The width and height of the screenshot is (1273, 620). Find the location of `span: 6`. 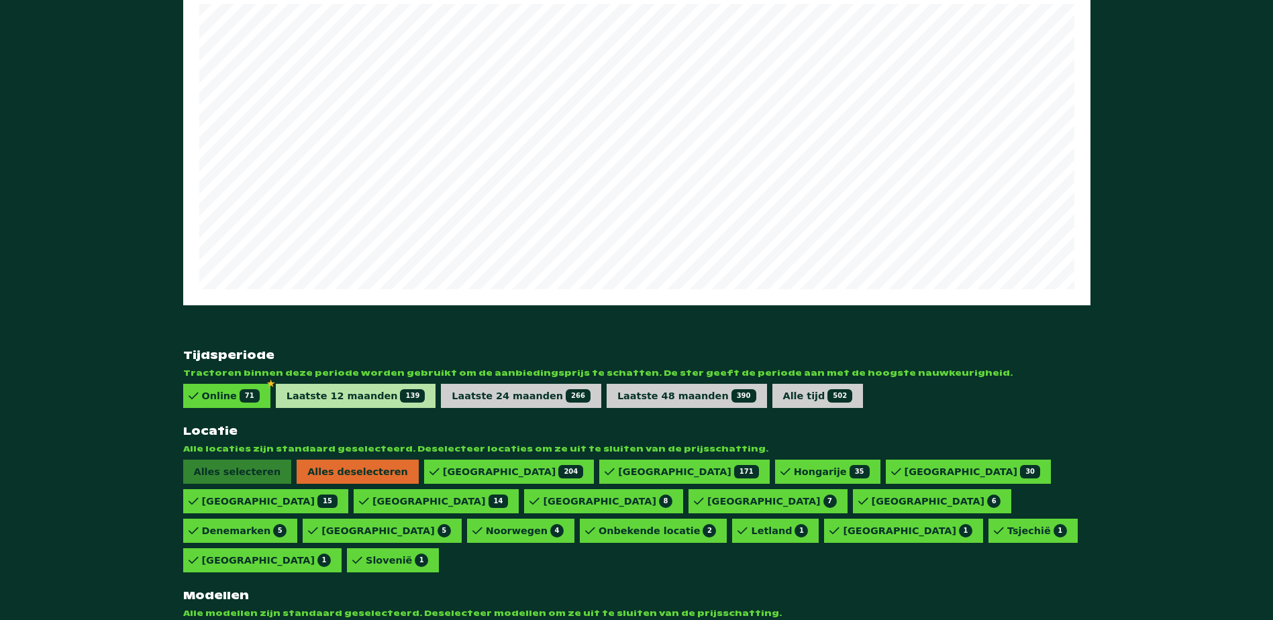

span: 6 is located at coordinates (994, 501).